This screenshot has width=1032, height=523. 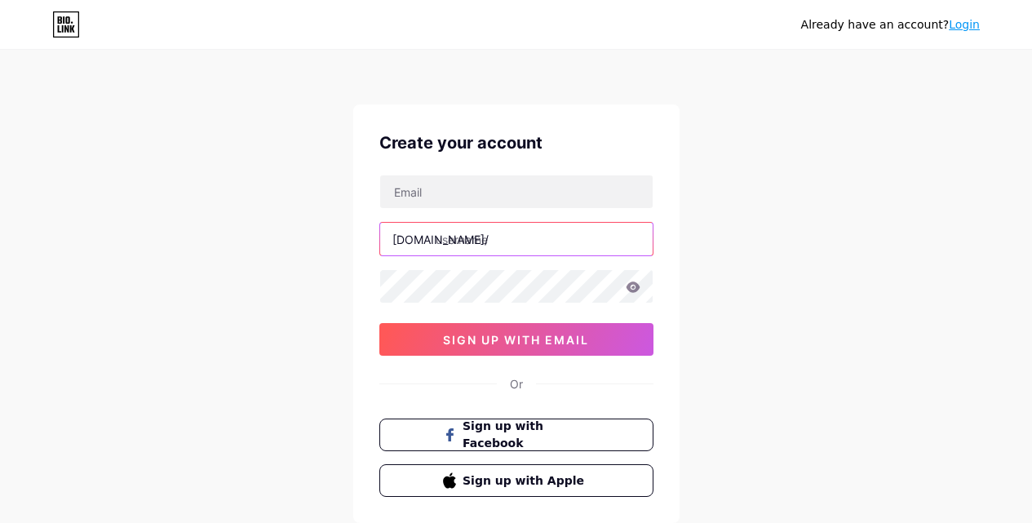 I want to click on div: Create your account, so click(x=516, y=143).